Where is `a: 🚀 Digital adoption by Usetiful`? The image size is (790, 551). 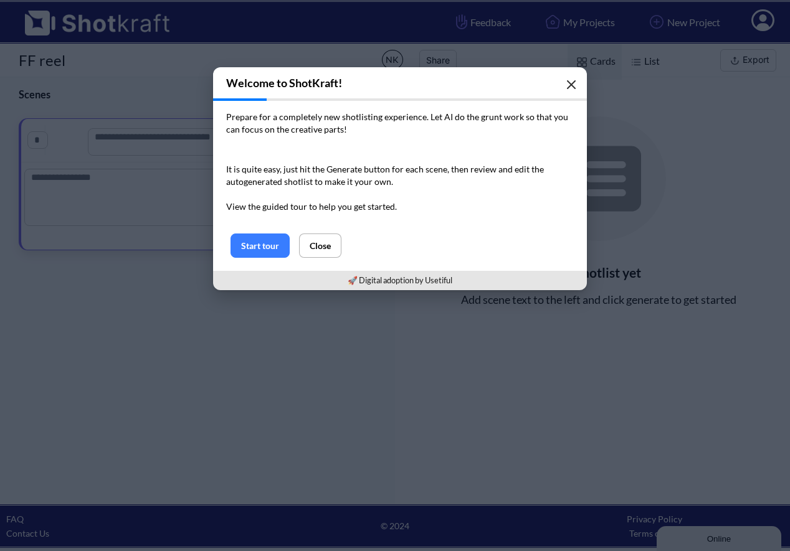
a: 🚀 Digital adoption by Usetiful is located at coordinates (400, 280).